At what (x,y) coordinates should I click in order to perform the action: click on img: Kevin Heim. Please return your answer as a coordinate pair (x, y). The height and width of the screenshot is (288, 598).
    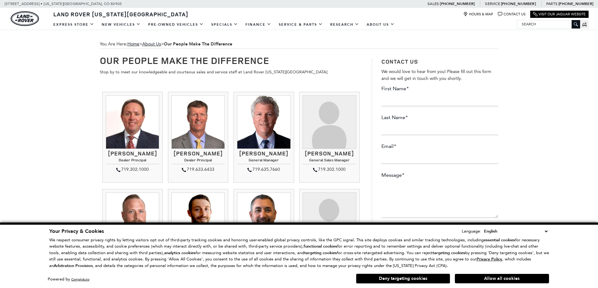
    Looking at the image, I should click on (198, 219).